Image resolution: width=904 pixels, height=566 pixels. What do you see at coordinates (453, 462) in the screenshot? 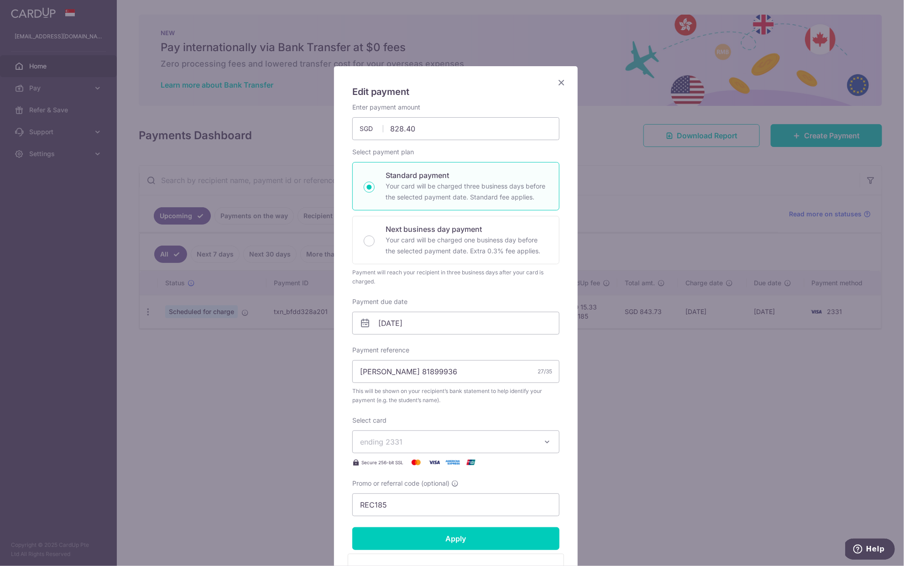
I see `img: American Express` at bounding box center [453, 462].